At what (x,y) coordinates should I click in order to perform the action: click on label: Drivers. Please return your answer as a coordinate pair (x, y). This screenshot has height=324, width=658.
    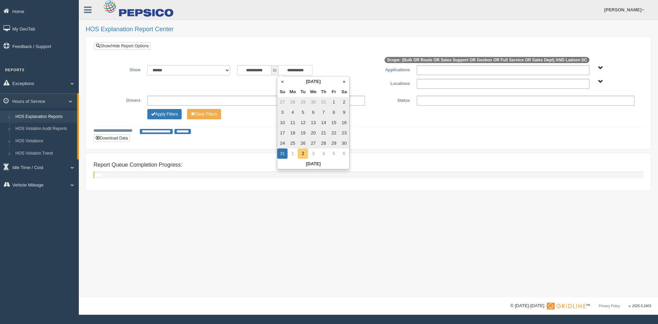
    Looking at the image, I should click on (121, 100).